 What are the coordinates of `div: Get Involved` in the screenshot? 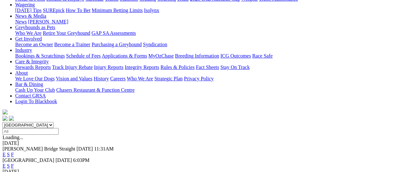 It's located at (207, 45).